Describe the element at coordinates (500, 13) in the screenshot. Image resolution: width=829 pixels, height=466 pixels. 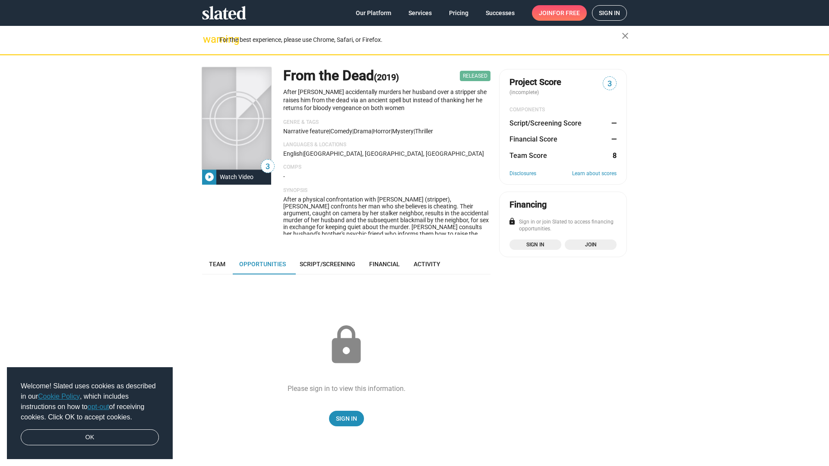
I see `span: Successes` at that location.